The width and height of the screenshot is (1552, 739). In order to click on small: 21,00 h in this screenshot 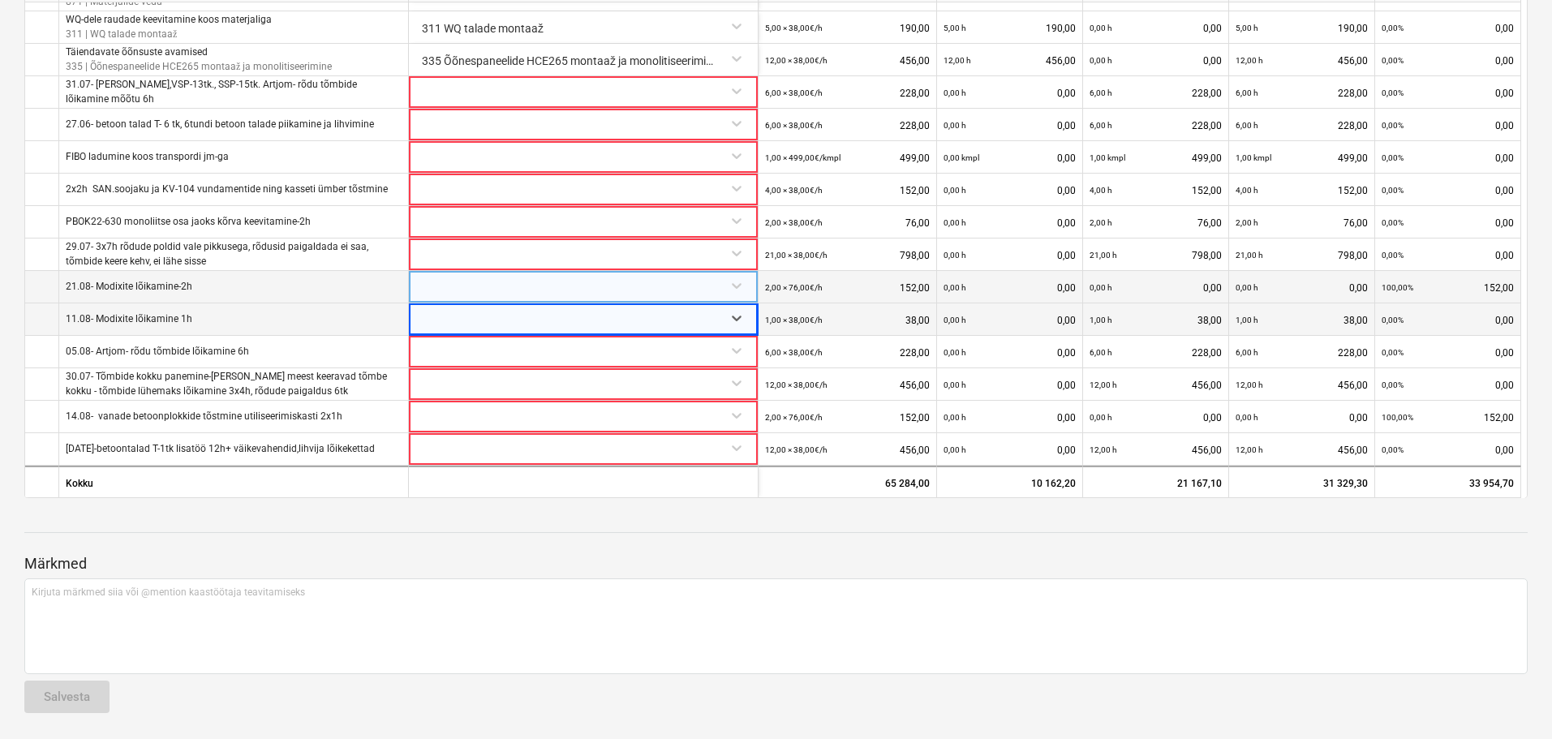, I will do `click(1104, 255)`.